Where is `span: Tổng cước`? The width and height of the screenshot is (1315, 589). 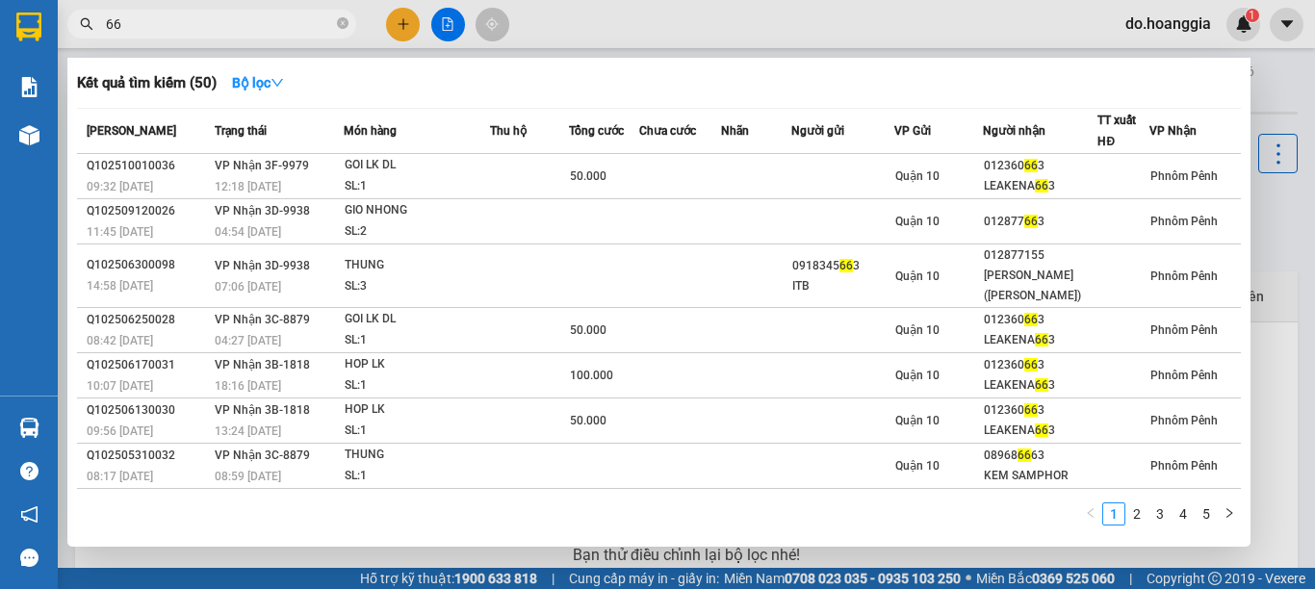
span: Tổng cước is located at coordinates (596, 131).